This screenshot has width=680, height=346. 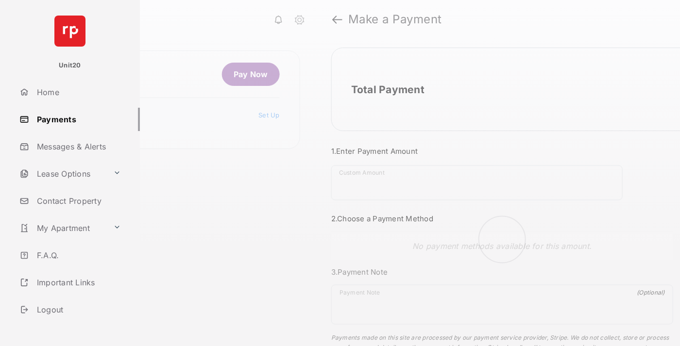 What do you see at coordinates (502, 151) in the screenshot?
I see `h3: 1. Enter Payment Amount` at bounding box center [502, 151].